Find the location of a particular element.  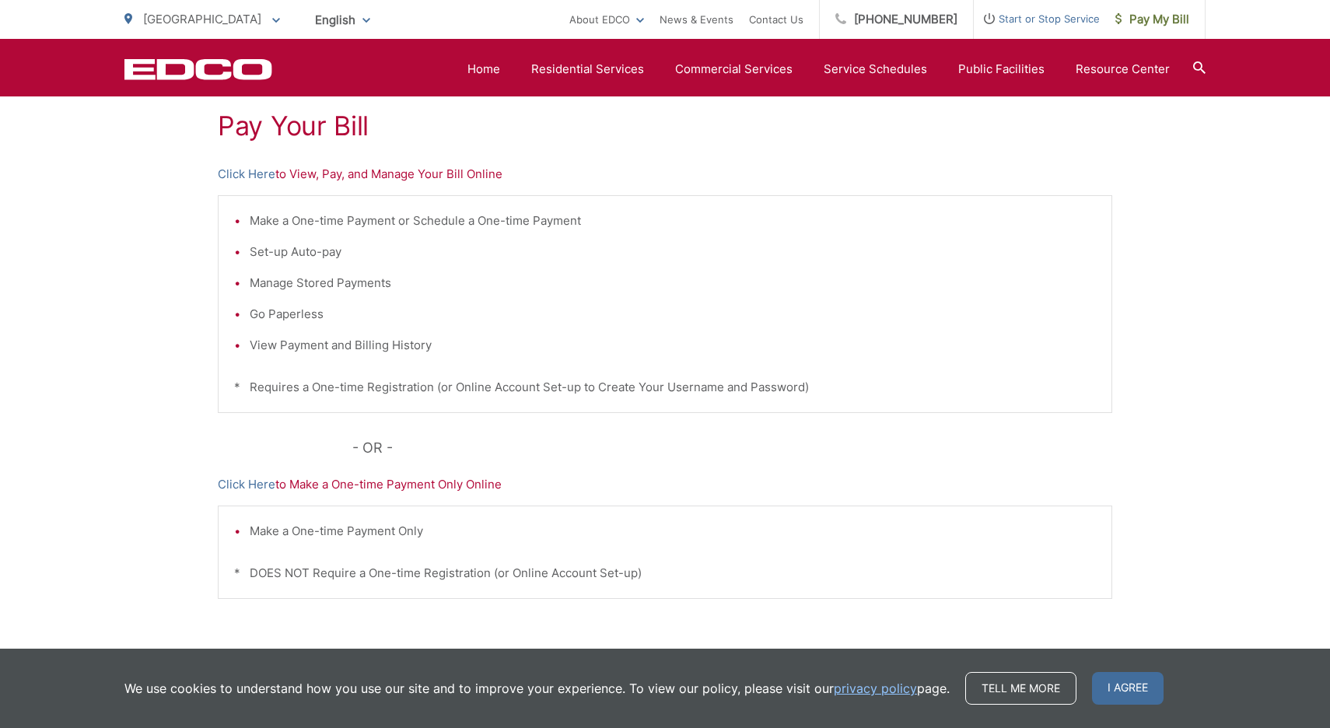

li: Manage Stored Payments is located at coordinates (673, 283).